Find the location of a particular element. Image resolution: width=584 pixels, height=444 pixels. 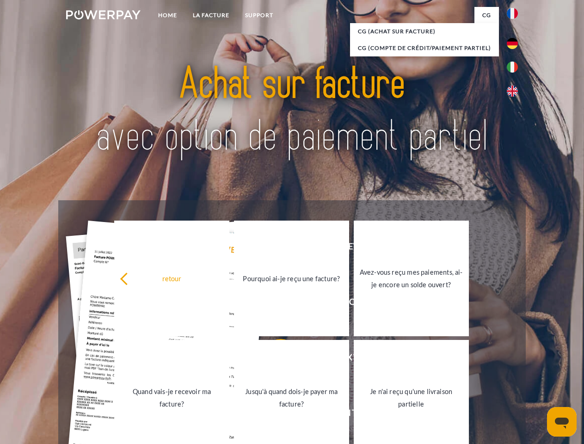

img: logo-powerpay-white.svg is located at coordinates (103, 15).